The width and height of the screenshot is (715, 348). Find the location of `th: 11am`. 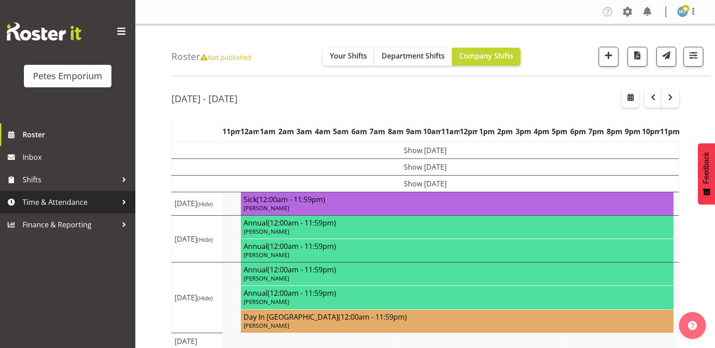

th: 11am is located at coordinates (450, 132).